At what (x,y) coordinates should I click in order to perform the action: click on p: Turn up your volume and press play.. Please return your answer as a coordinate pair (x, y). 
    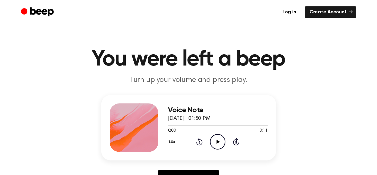
    Looking at the image, I should click on (189, 80).